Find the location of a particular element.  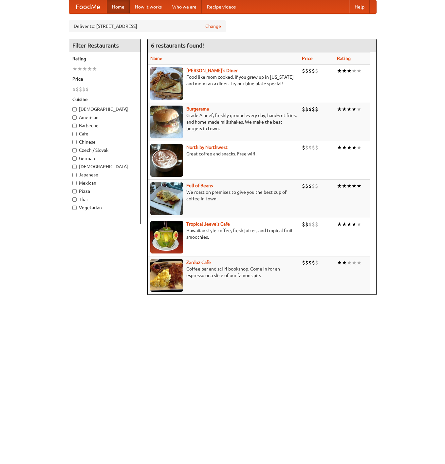

input: German is located at coordinates (74, 158).